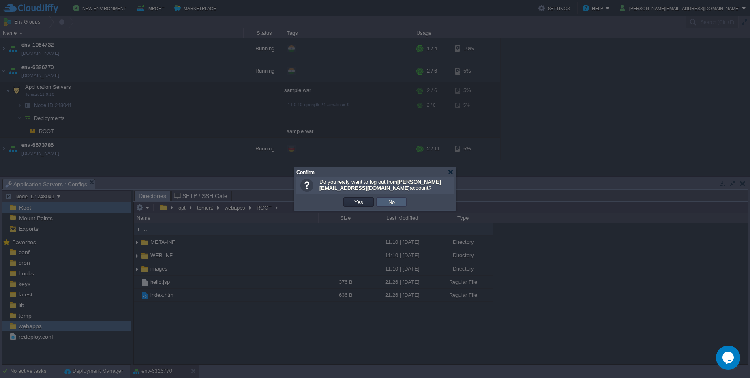 The width and height of the screenshot is (750, 378). I want to click on button: No, so click(392, 202).